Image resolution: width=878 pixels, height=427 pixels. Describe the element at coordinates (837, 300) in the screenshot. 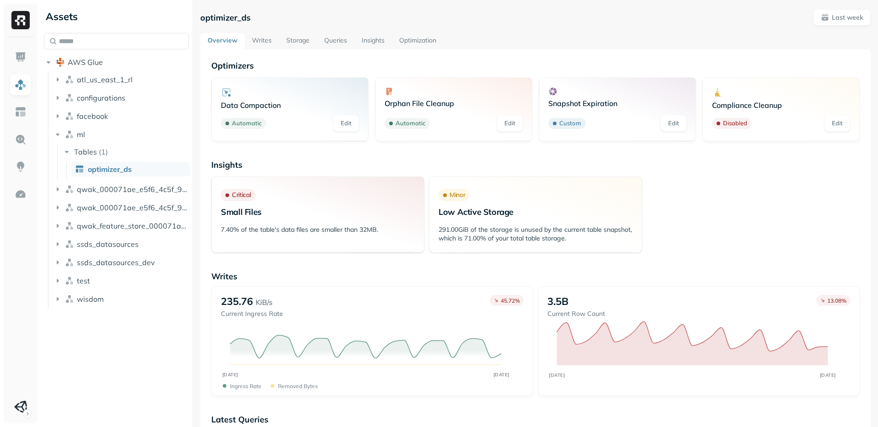

I see `p: 13.08 %` at that location.